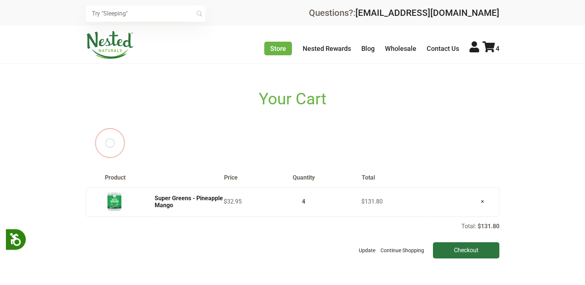  What do you see at coordinates (367, 251) in the screenshot?
I see `button: Update` at bounding box center [367, 251].